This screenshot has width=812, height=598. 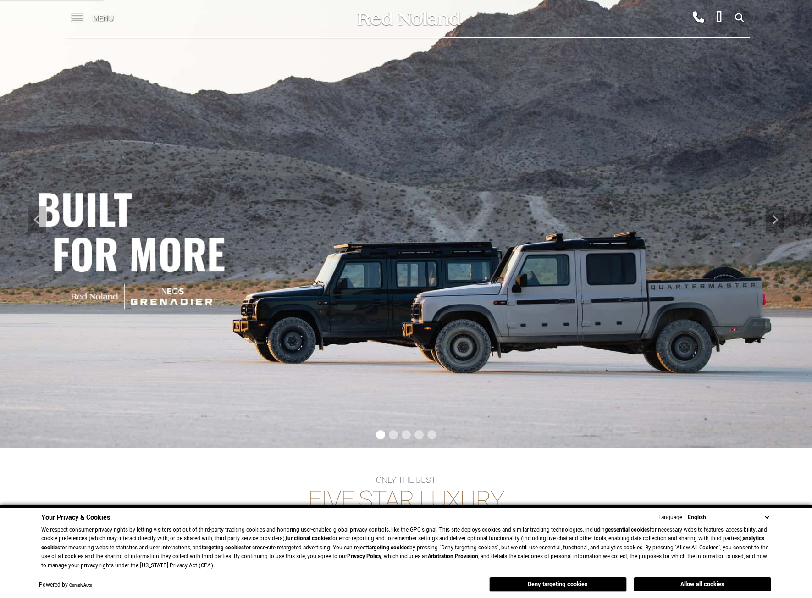 What do you see at coordinates (81, 585) in the screenshot?
I see `a: ComplyAuto` at bounding box center [81, 585].